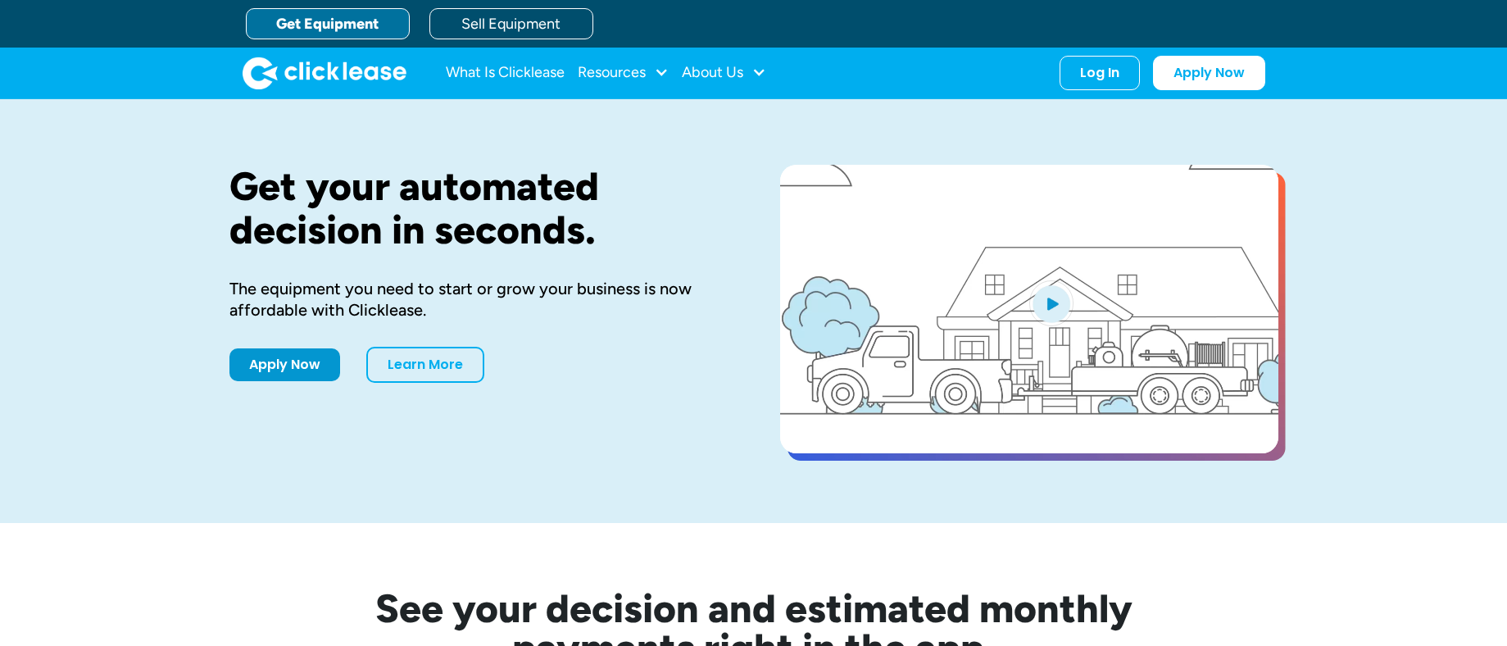 This screenshot has width=1507, height=646. What do you see at coordinates (511, 24) in the screenshot?
I see `a: Sell Equipment` at bounding box center [511, 24].